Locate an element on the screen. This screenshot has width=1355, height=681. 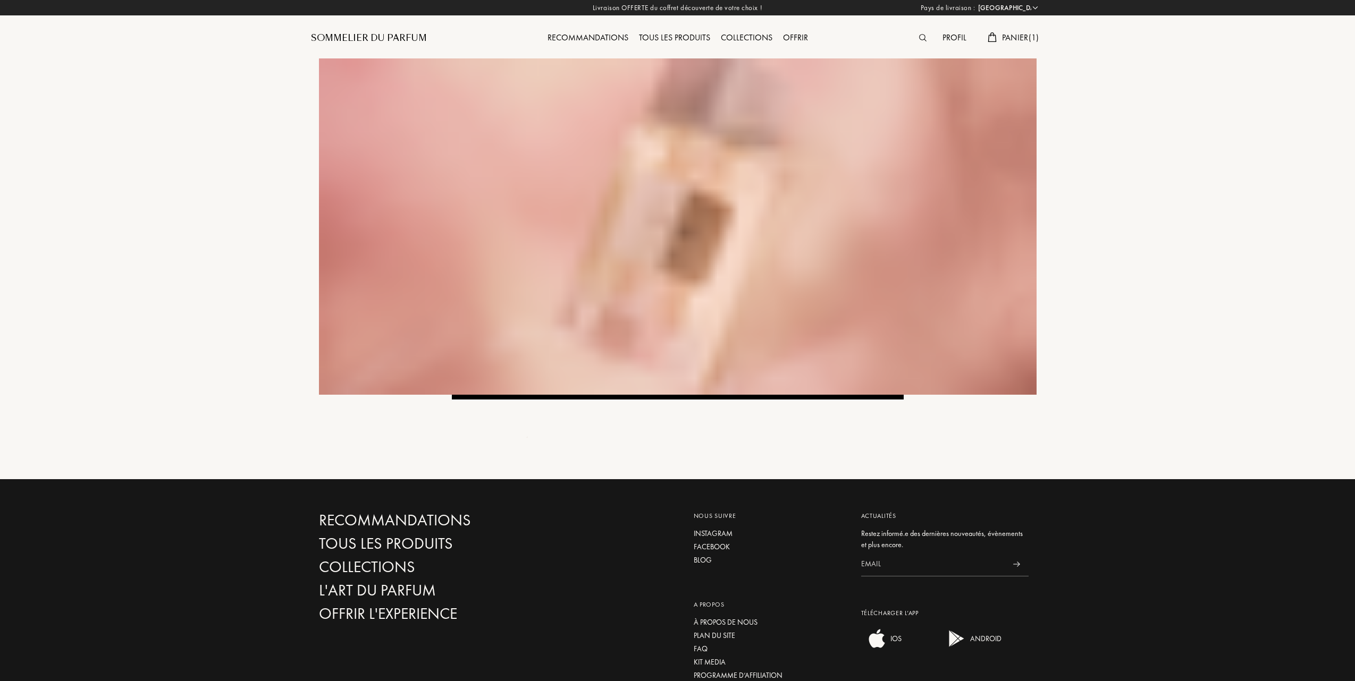
div: Sommelier du Parfum is located at coordinates (369, 38).